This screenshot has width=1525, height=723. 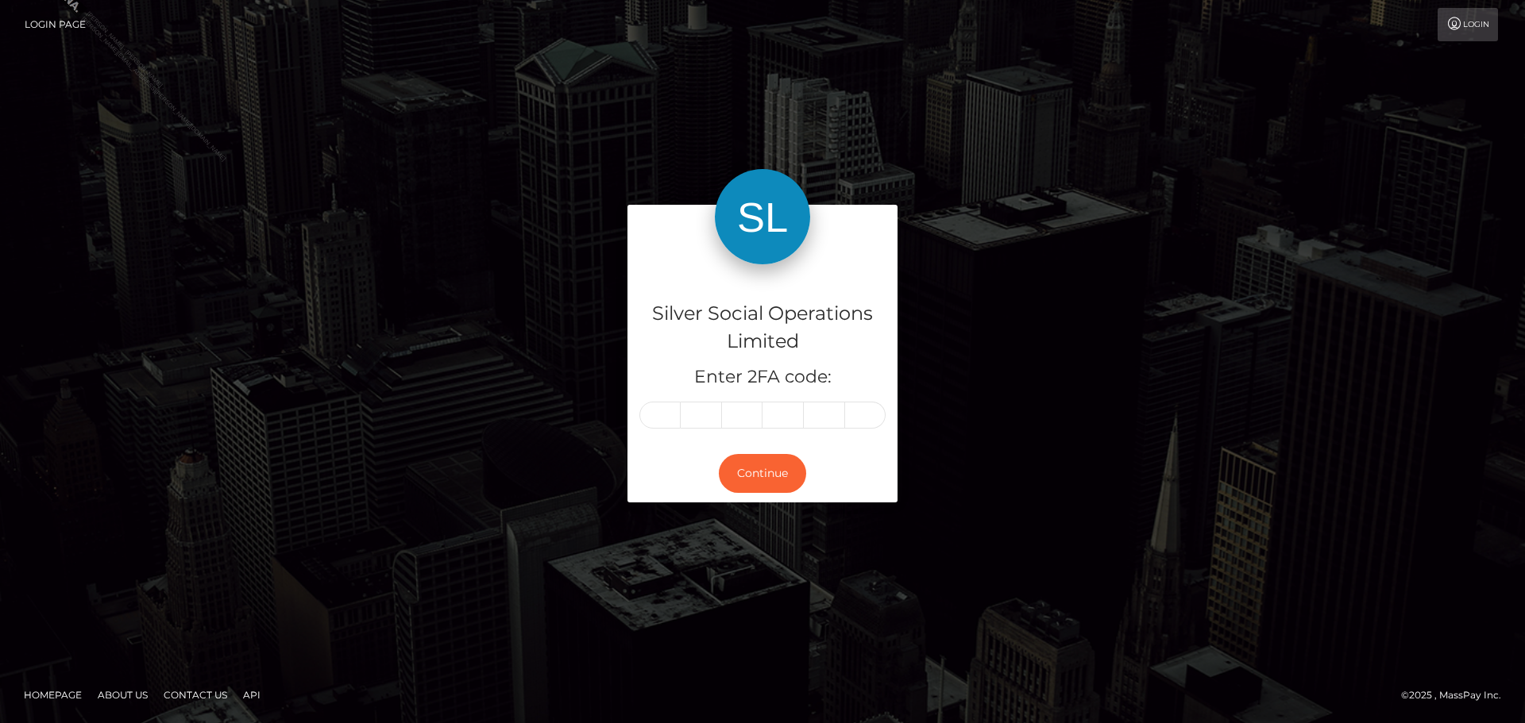 What do you see at coordinates (762, 328) in the screenshot?
I see `h4: Silver Social Operations Limited` at bounding box center [762, 328].